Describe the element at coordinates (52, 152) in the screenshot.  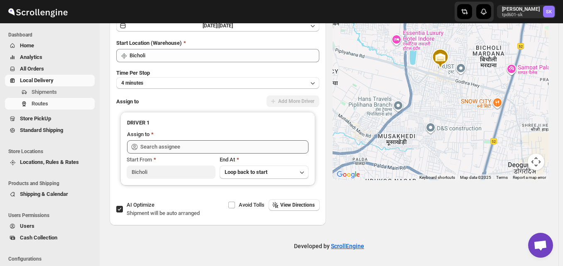
I see `span: Store Locations` at that location.